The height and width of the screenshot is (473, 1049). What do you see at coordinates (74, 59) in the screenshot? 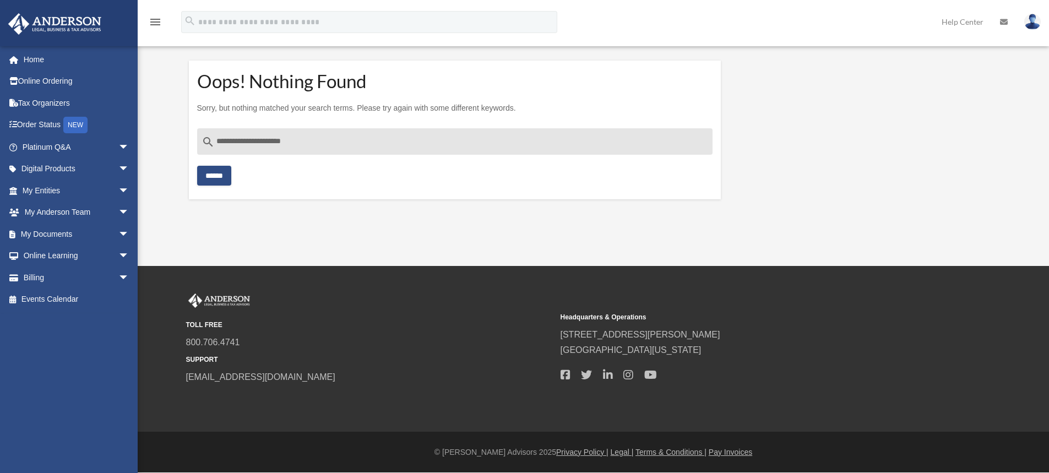
I see `a: Home` at bounding box center [74, 59].